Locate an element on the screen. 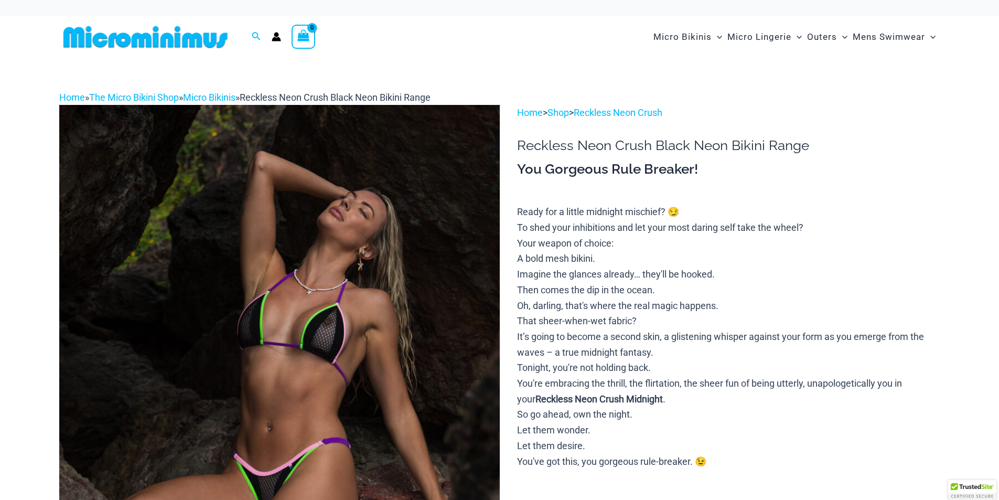 This screenshot has width=999, height=500. span: Reckless Neon Crush Black Neon Bikini Range is located at coordinates (335, 97).